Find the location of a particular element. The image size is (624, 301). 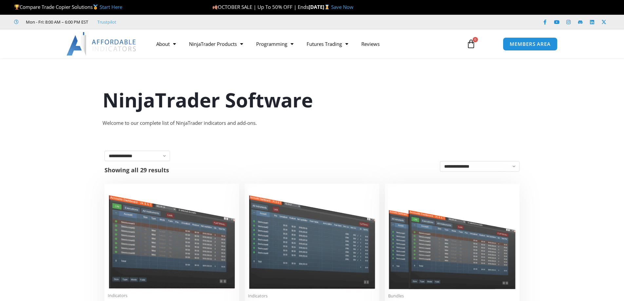

a: Futures Trading is located at coordinates (327, 44).